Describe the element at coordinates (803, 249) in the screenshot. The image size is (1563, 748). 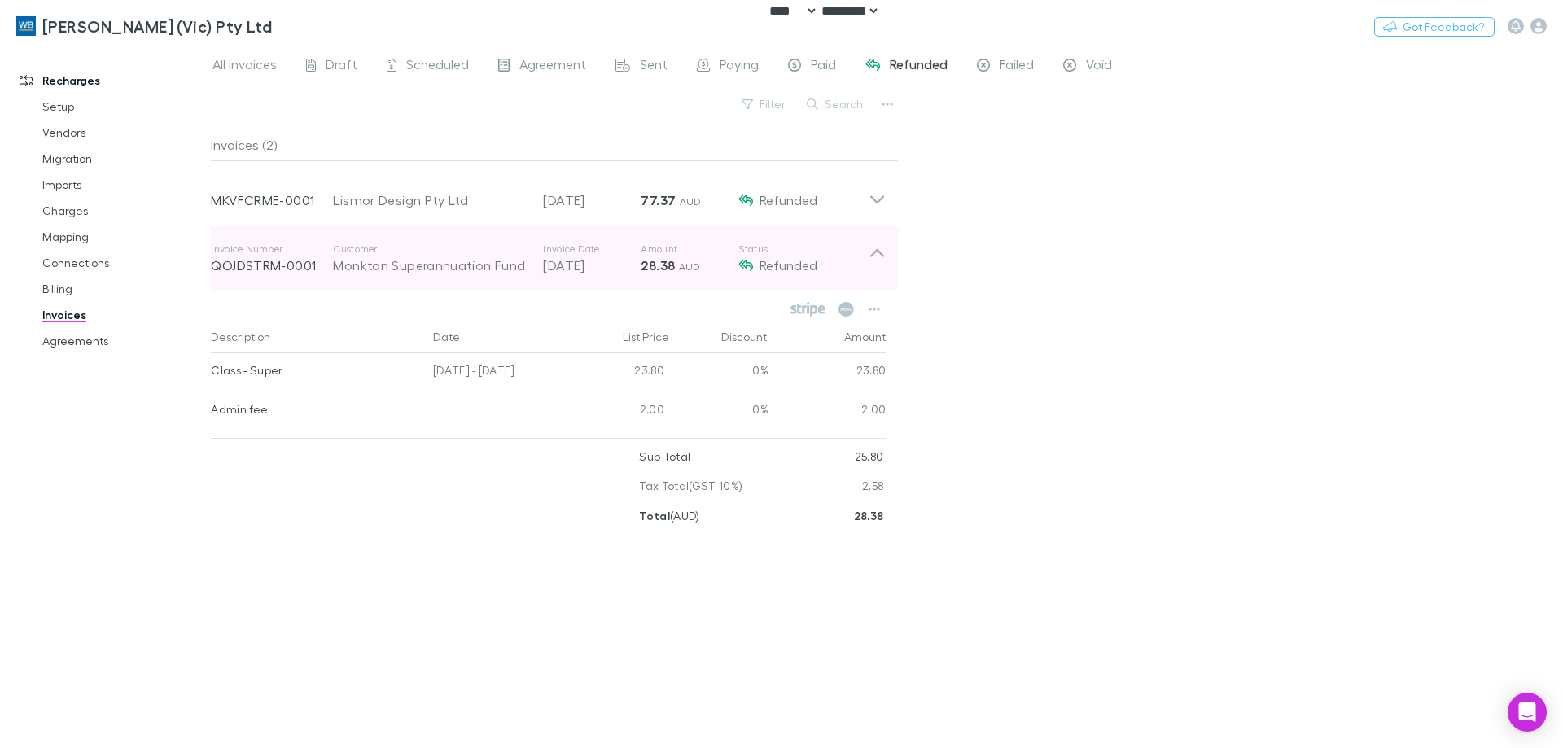
I see `p: Status` at that location.